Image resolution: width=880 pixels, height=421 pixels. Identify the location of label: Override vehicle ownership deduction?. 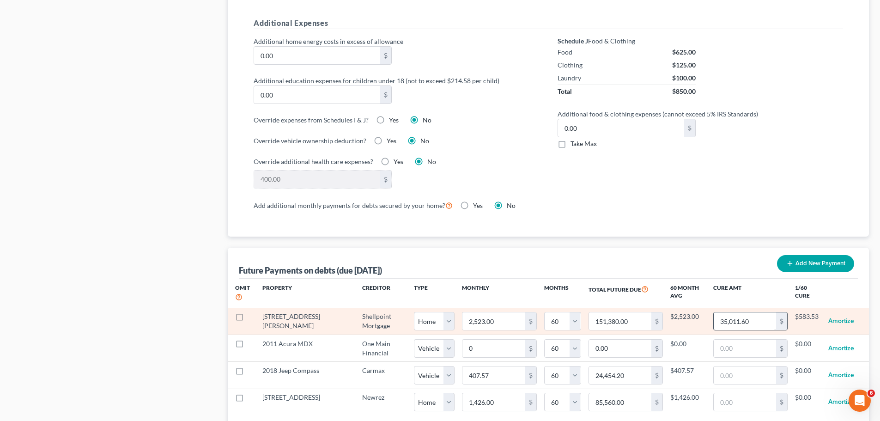
(310, 140).